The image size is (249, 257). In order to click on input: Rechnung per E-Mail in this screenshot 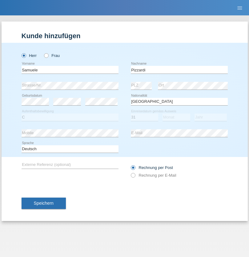, I will do `click(133, 177)`.